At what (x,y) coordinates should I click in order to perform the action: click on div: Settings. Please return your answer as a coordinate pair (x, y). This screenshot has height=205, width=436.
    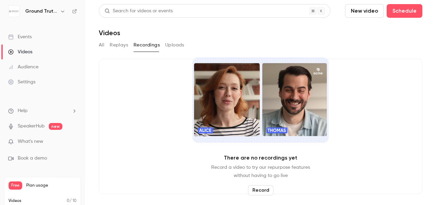
    Looking at the image, I should click on (22, 82).